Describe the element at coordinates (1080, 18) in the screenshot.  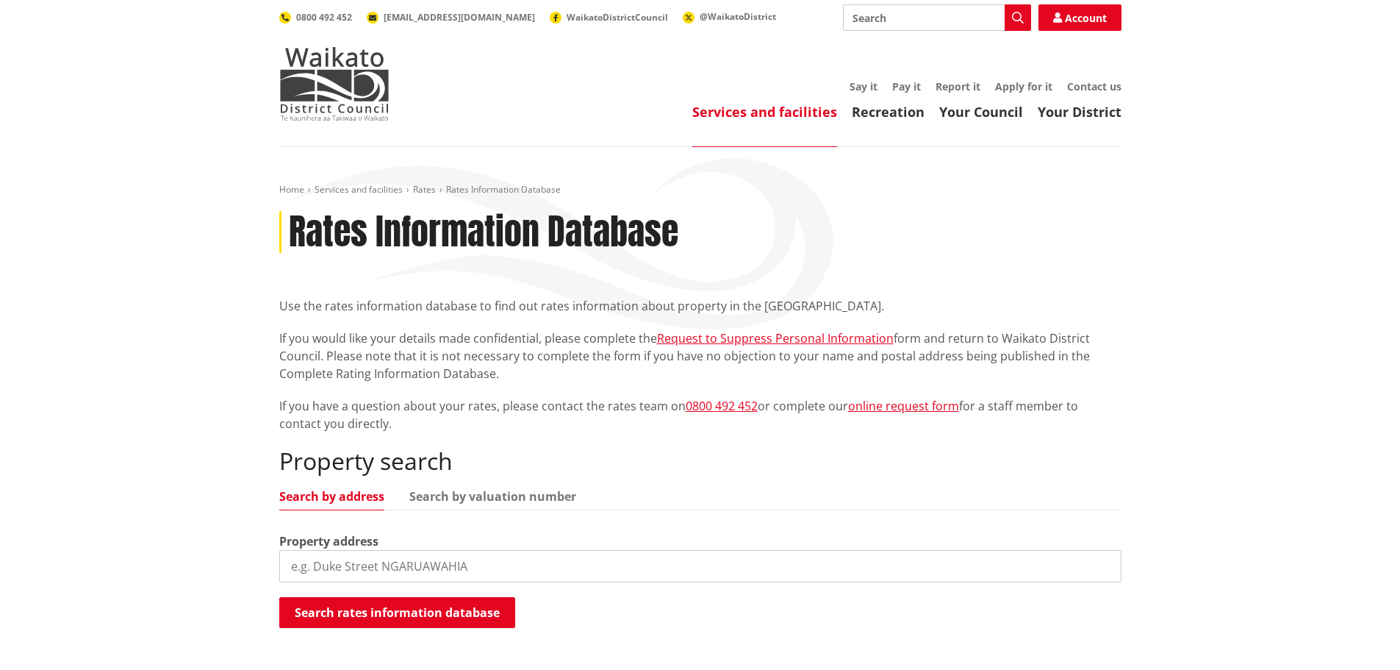
I see `a: Account` at that location.